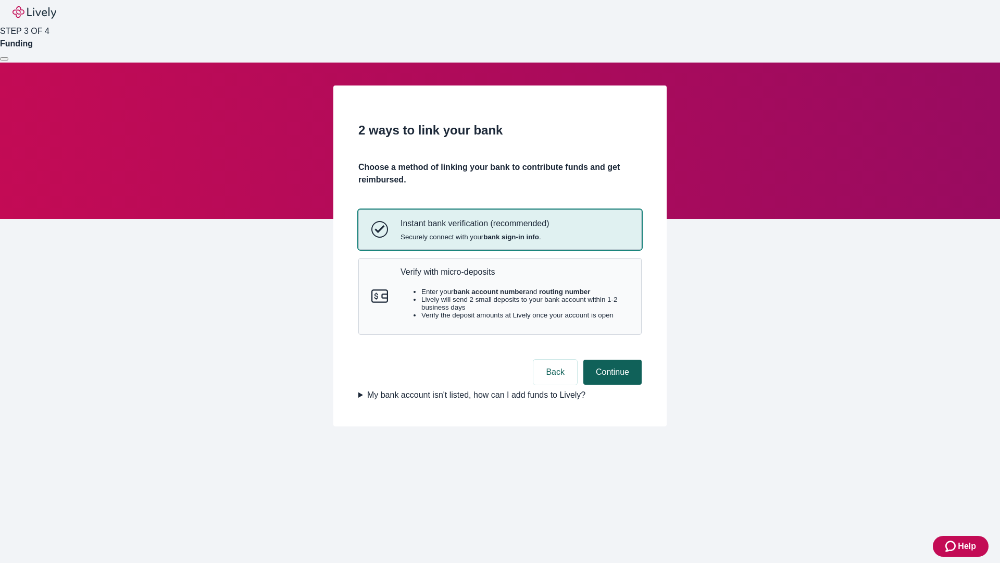 Image resolution: width=1000 pixels, height=563 pixels. I want to click on strong: routing number, so click(565, 291).